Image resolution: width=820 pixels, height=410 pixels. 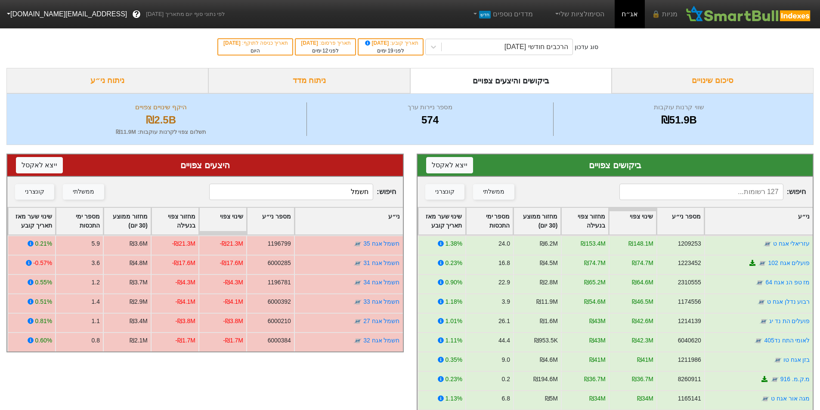 I want to click on div: ביקושים והיצעים צפויים, so click(x=511, y=80).